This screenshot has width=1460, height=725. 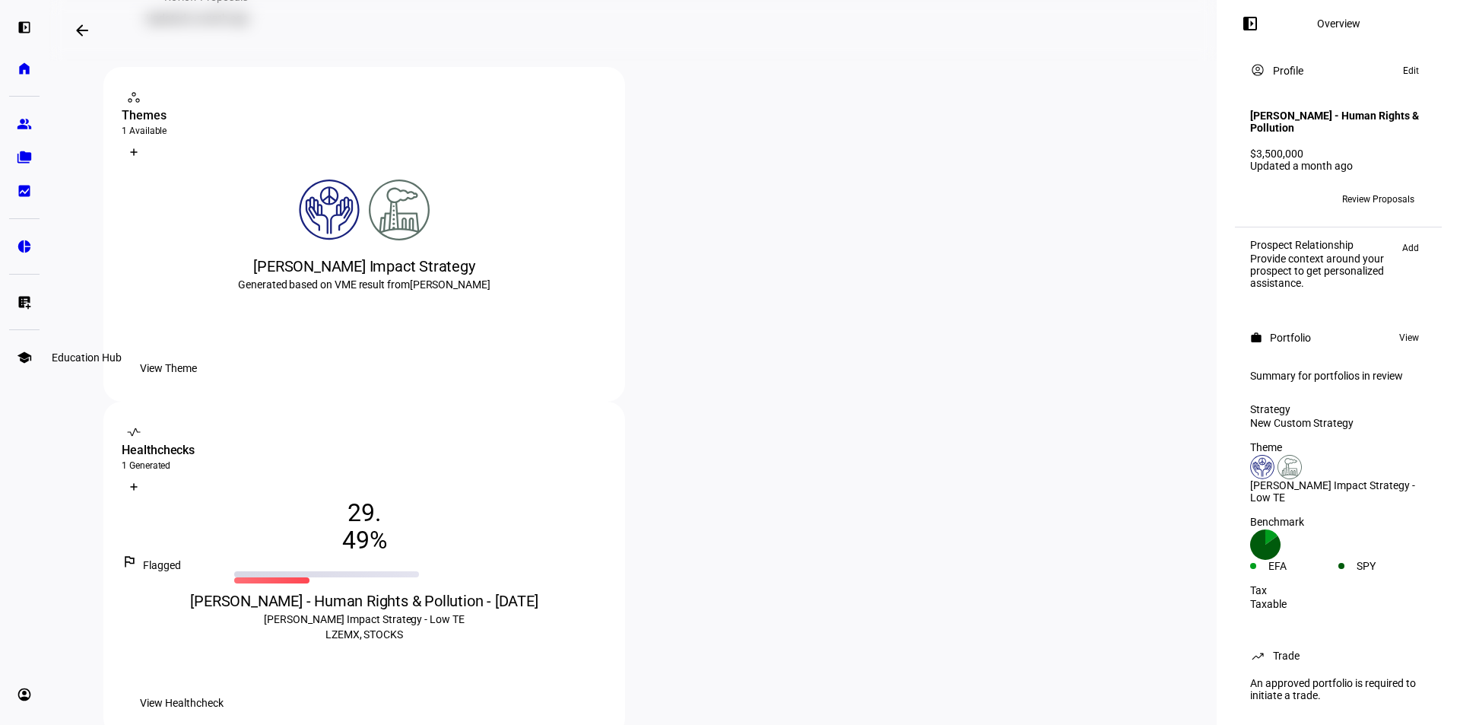 I want to click on eth-mat-symbol: group, so click(x=24, y=124).